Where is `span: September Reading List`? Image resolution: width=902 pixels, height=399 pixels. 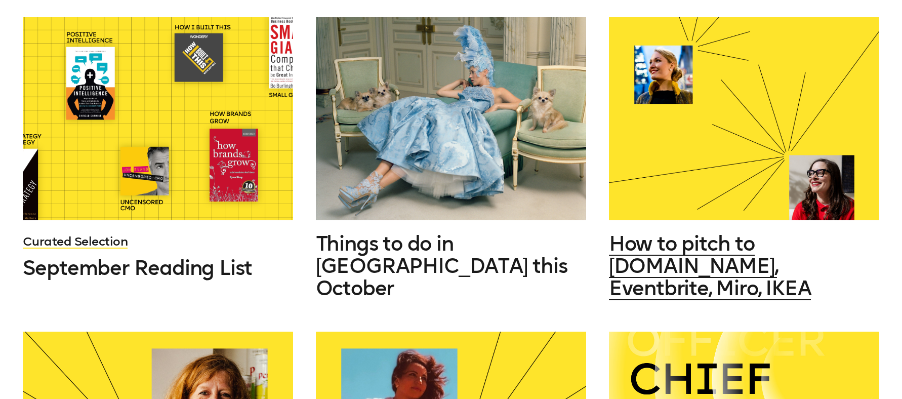 span: September Reading List is located at coordinates (138, 268).